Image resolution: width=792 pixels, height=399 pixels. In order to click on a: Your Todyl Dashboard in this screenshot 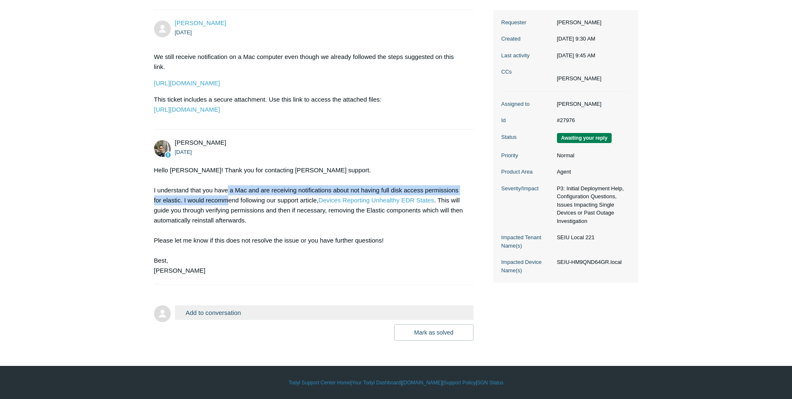, I will do `click(376, 382)`.